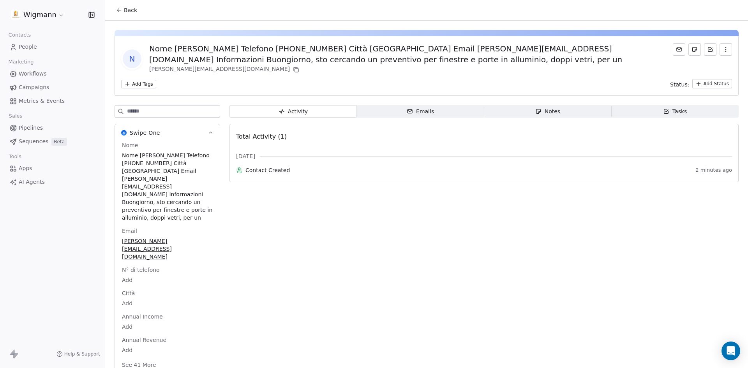 Image resolution: width=748 pixels, height=368 pixels. I want to click on span: Annual Income, so click(142, 317).